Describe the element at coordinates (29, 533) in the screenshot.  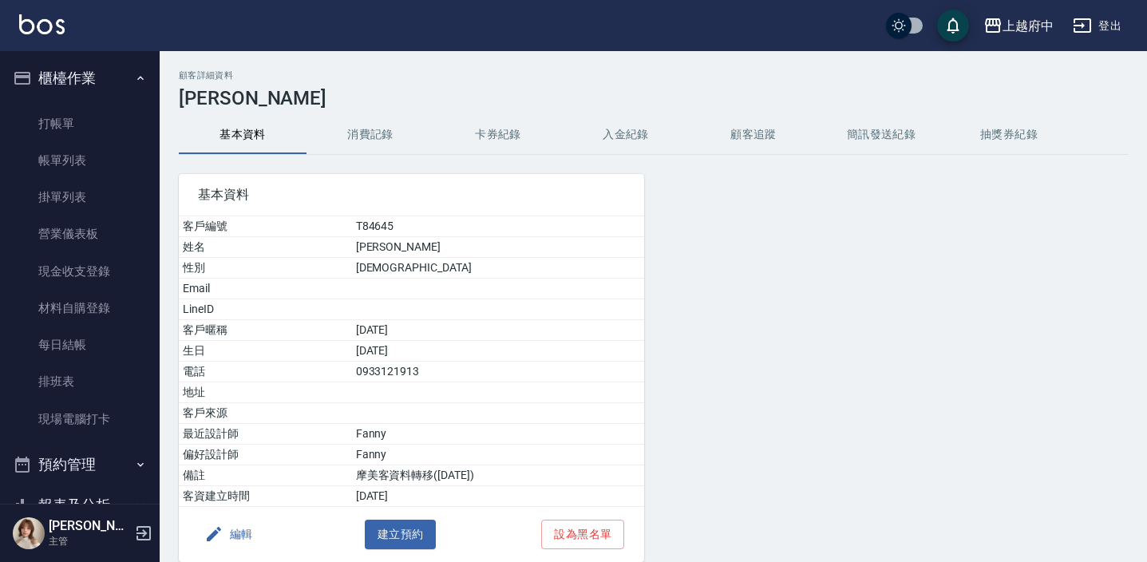
I see `img: Person` at that location.